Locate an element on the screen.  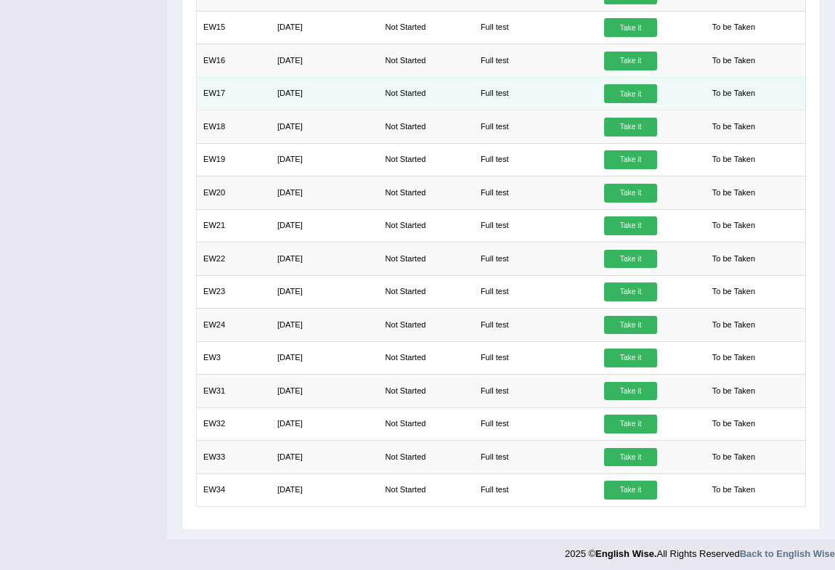
td: EW19 is located at coordinates (233, 159).